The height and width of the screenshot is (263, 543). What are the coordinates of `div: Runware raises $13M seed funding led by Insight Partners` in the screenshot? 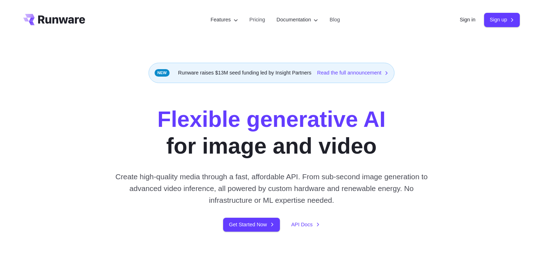 It's located at (272, 73).